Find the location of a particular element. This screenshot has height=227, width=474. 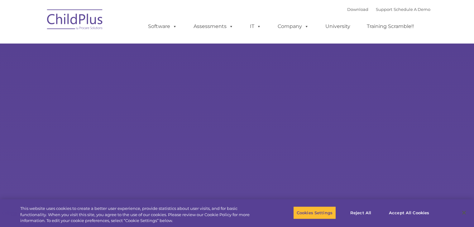

a: IT is located at coordinates (255, 26).